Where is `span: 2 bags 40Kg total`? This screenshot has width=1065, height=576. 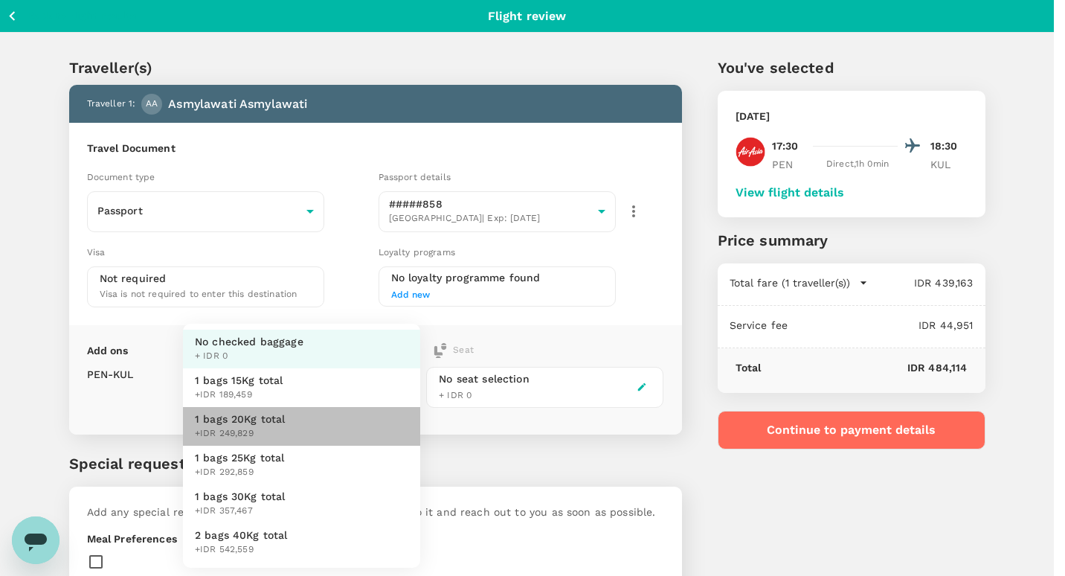 span: 2 bags 40Kg total is located at coordinates (241, 535).